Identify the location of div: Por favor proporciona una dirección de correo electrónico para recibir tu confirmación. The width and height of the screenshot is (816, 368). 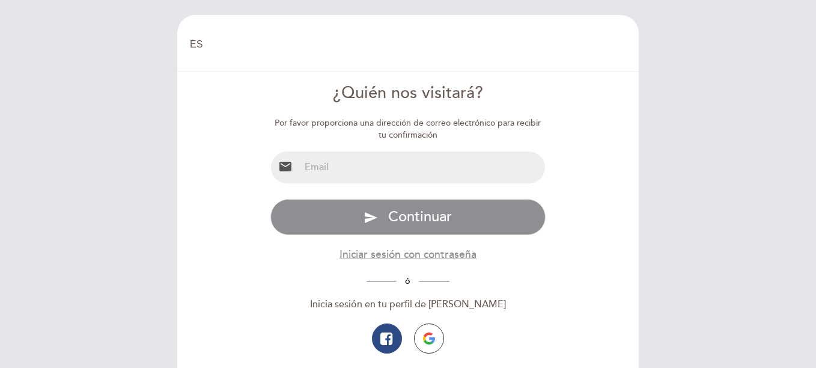
(408, 129).